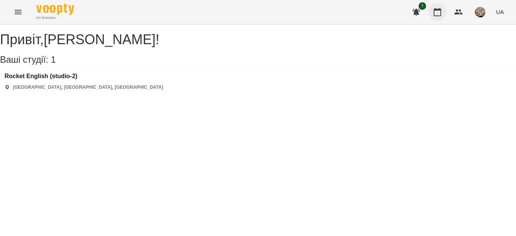  Describe the element at coordinates (18, 12) in the screenshot. I see `button: Menu` at that location.